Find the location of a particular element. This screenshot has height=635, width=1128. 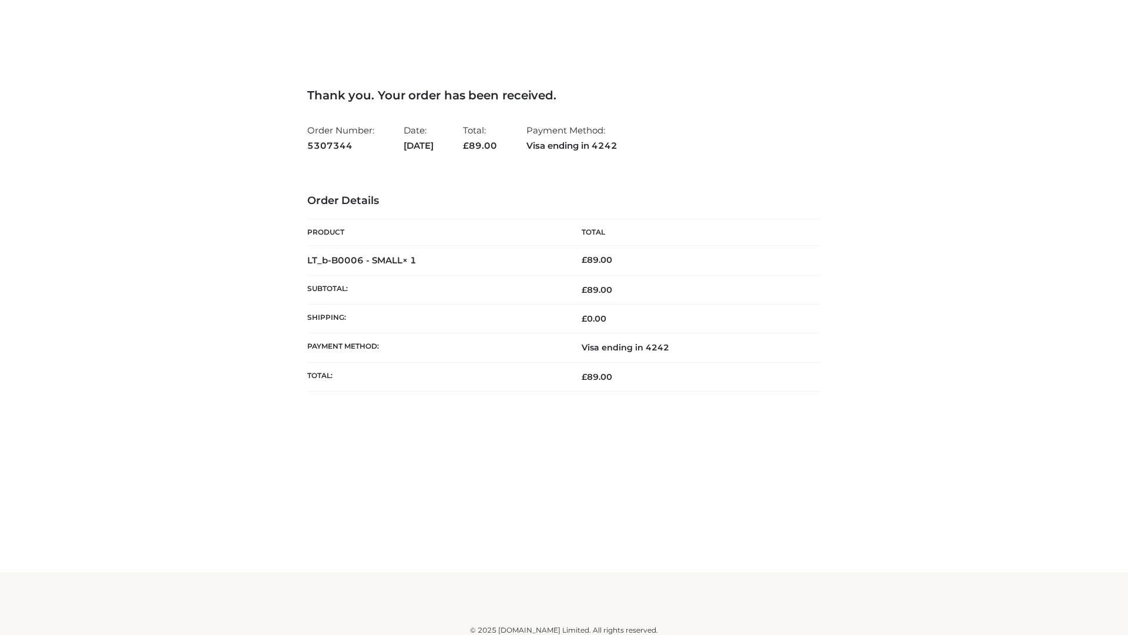

li: Payment Method: is located at coordinates (572, 137).